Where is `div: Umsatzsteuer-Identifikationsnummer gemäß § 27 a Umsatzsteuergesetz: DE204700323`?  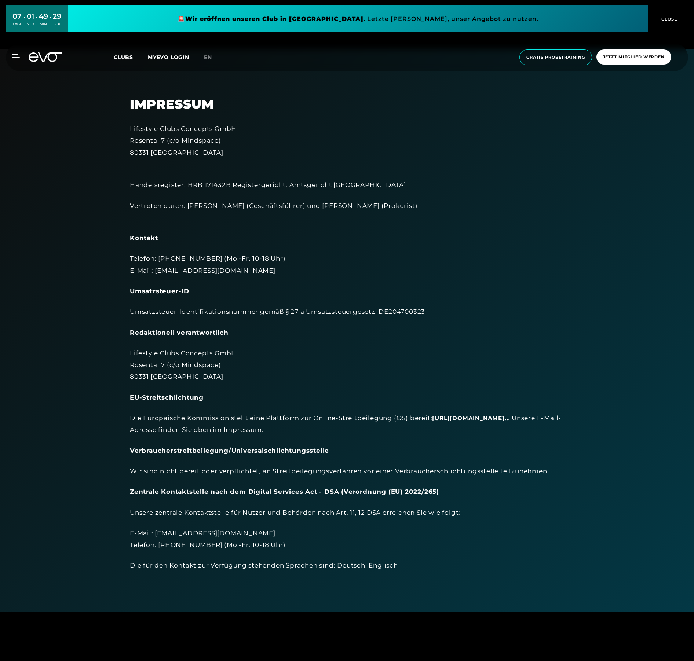 div: Umsatzsteuer-Identifikationsnummer gemäß § 27 a Umsatzsteuergesetz: DE204700323 is located at coordinates (347, 312).